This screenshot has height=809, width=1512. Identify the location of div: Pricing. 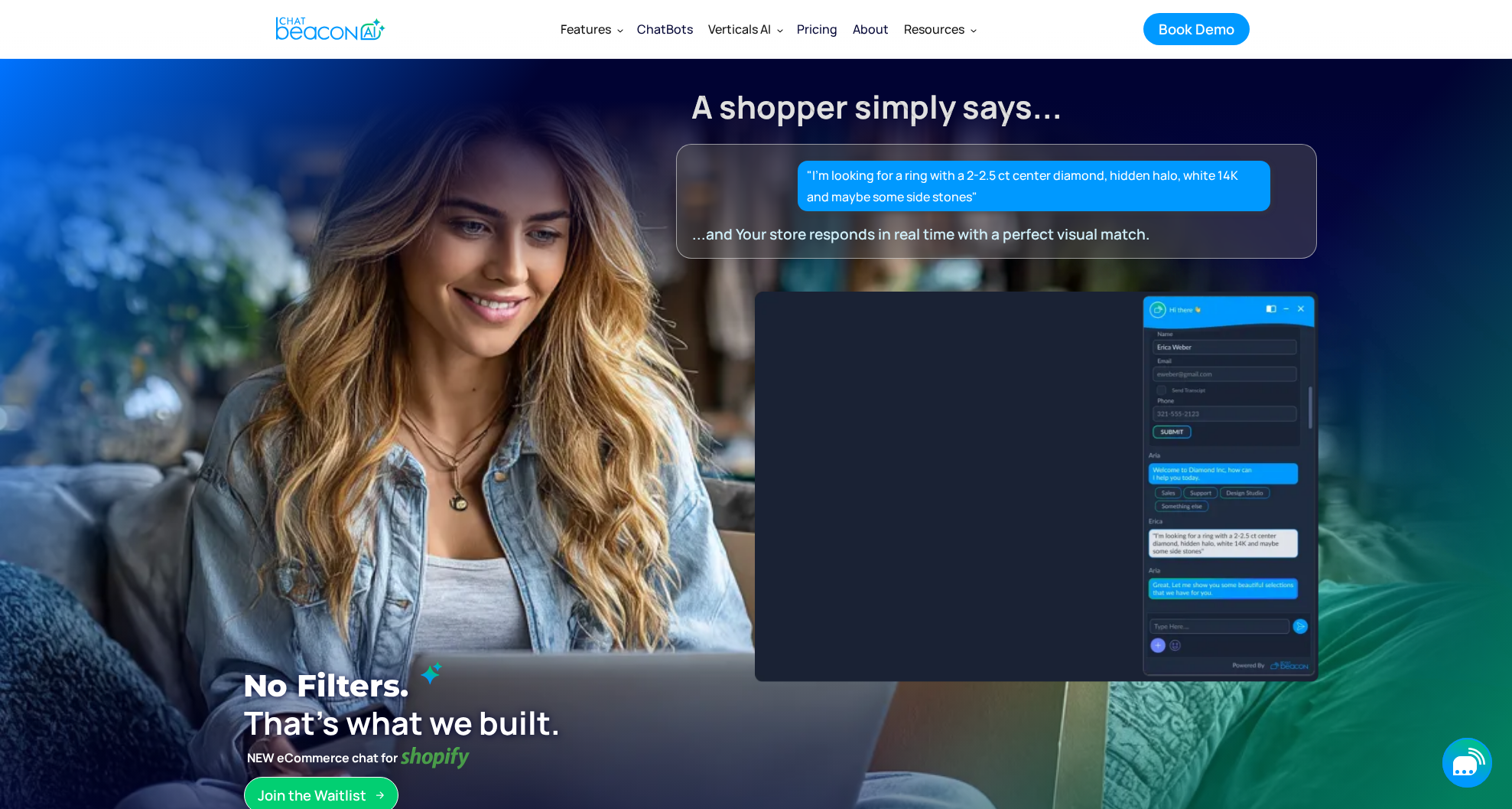
(817, 29).